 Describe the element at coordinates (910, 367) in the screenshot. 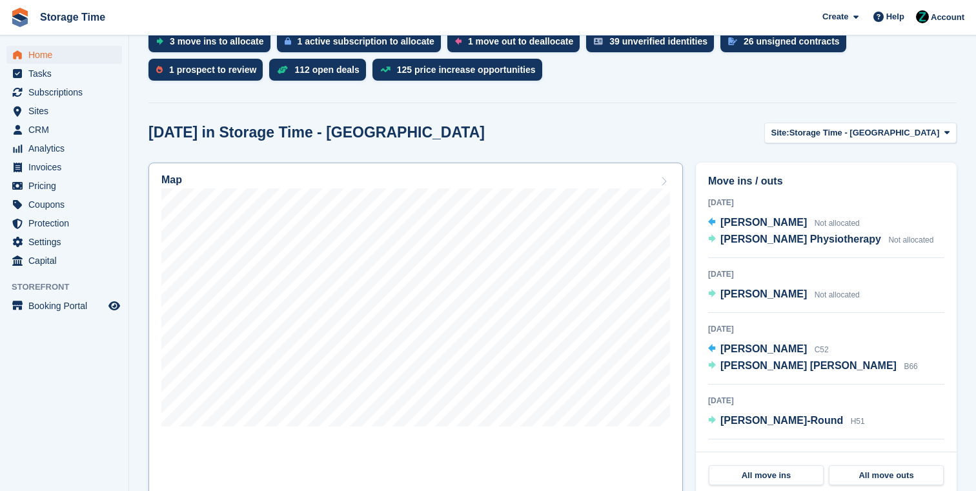

I see `span: B66` at that location.